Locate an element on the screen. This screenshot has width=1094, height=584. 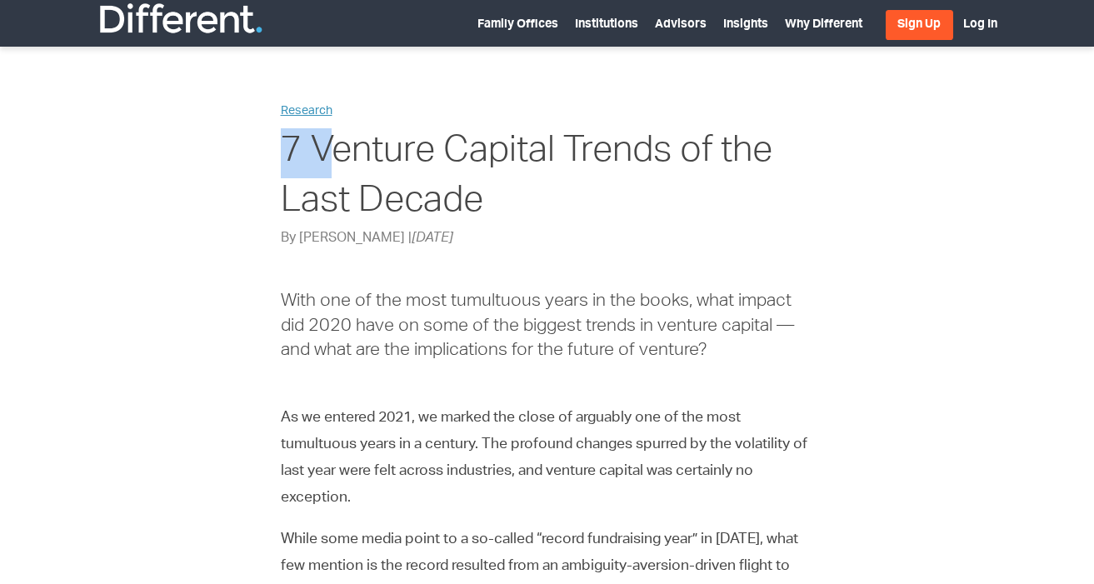
a: Research is located at coordinates (307, 112).